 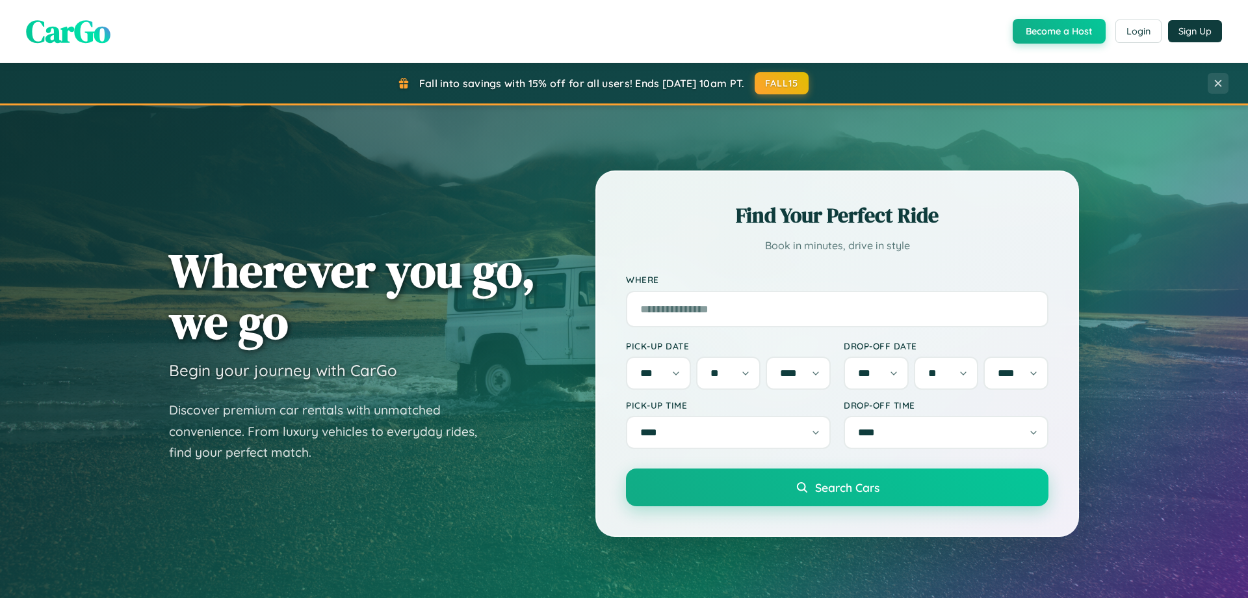 What do you see at coordinates (332, 431) in the screenshot?
I see `p: Discover premium car rentals with unmatched convenience. From luxury vehicles to everyday rides, ...` at bounding box center [332, 431].